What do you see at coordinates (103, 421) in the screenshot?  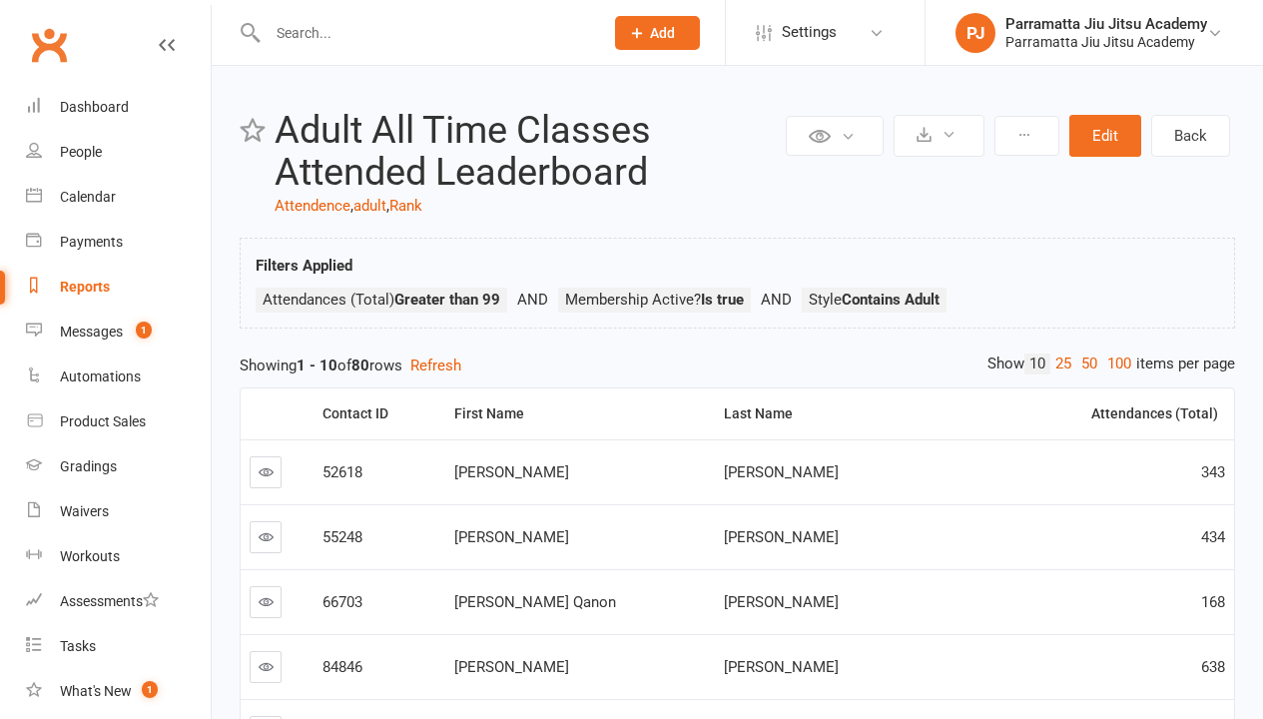 I see `div: Product Sales` at bounding box center [103, 421].